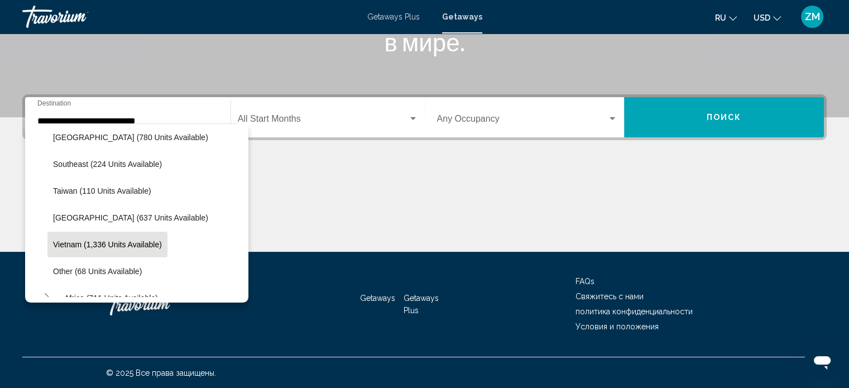 The height and width of the screenshot is (388, 849). Describe the element at coordinates (47, 298) in the screenshot. I see `button: Toggle Africa (711 units available)` at that location.